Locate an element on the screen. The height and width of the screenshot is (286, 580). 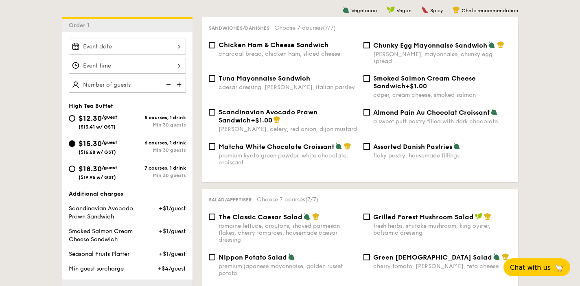
input: Almond Pain Au Chocolat Croissanta sweet puff pastry filled with dark chocolate is located at coordinates (367, 112).